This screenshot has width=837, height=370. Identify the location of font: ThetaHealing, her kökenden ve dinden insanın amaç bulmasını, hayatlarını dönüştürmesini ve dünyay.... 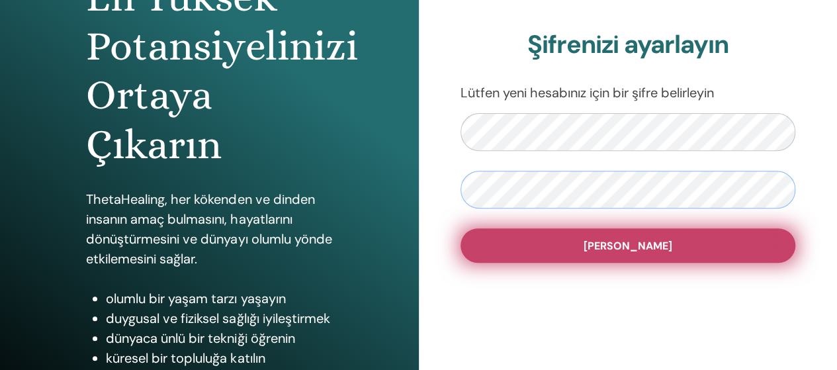
(208, 229).